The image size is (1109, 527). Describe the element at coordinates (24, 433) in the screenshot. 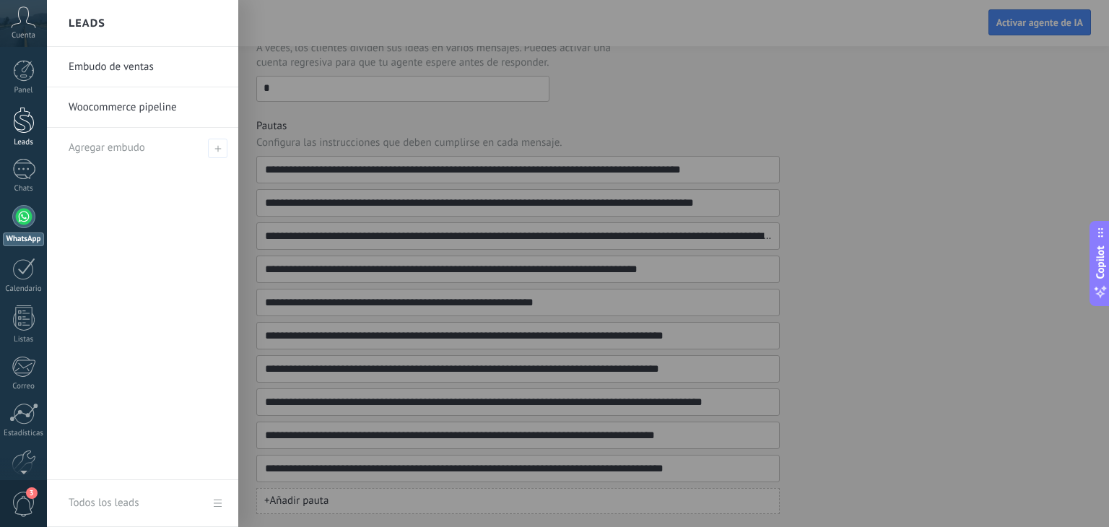

I see `div: Estadísticas` at that location.